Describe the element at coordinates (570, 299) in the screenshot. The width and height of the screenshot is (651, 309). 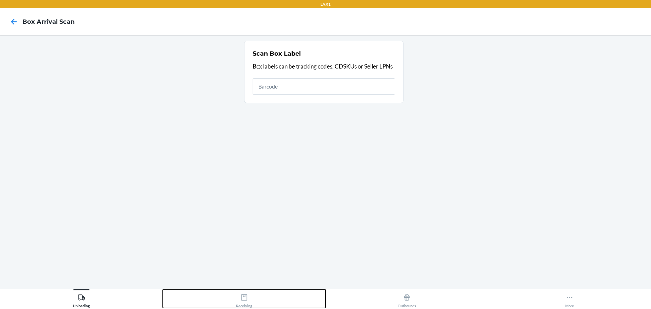
I see `div: More` at that location.